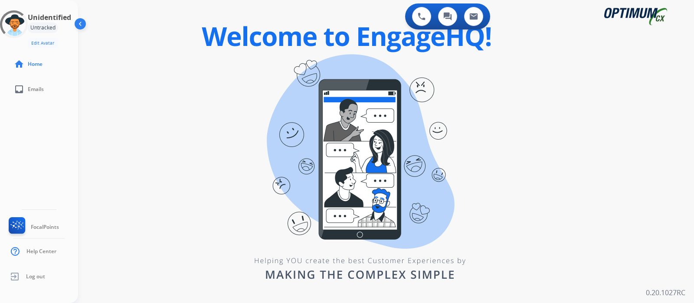 This screenshot has width=694, height=303. What do you see at coordinates (43, 28) in the screenshot?
I see `div: Untracked` at bounding box center [43, 28].